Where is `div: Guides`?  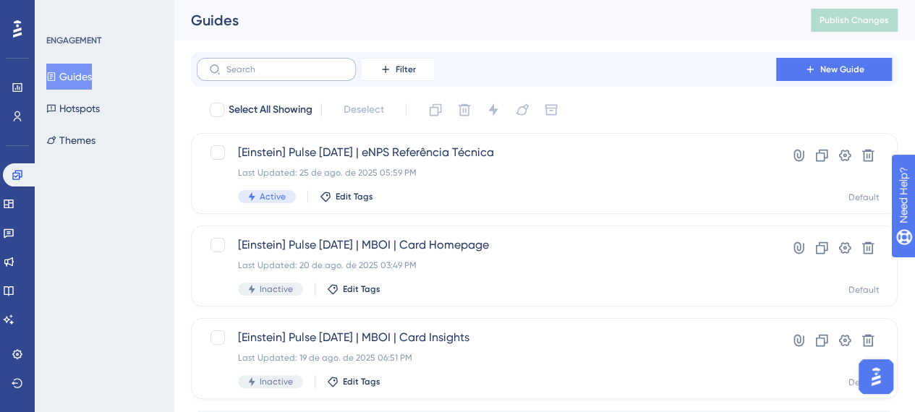
div: Guides is located at coordinates (483, 20).